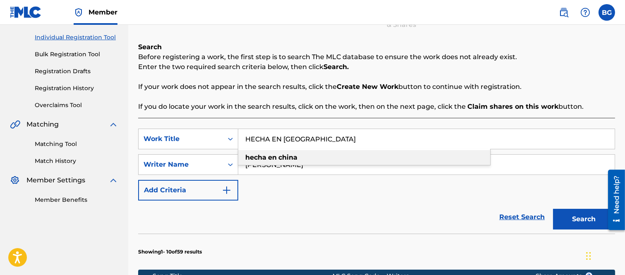  Describe the element at coordinates (377, 87) in the screenshot. I see `p: If your work does not appear in the search results, click the button to continue with registration.` at that location.